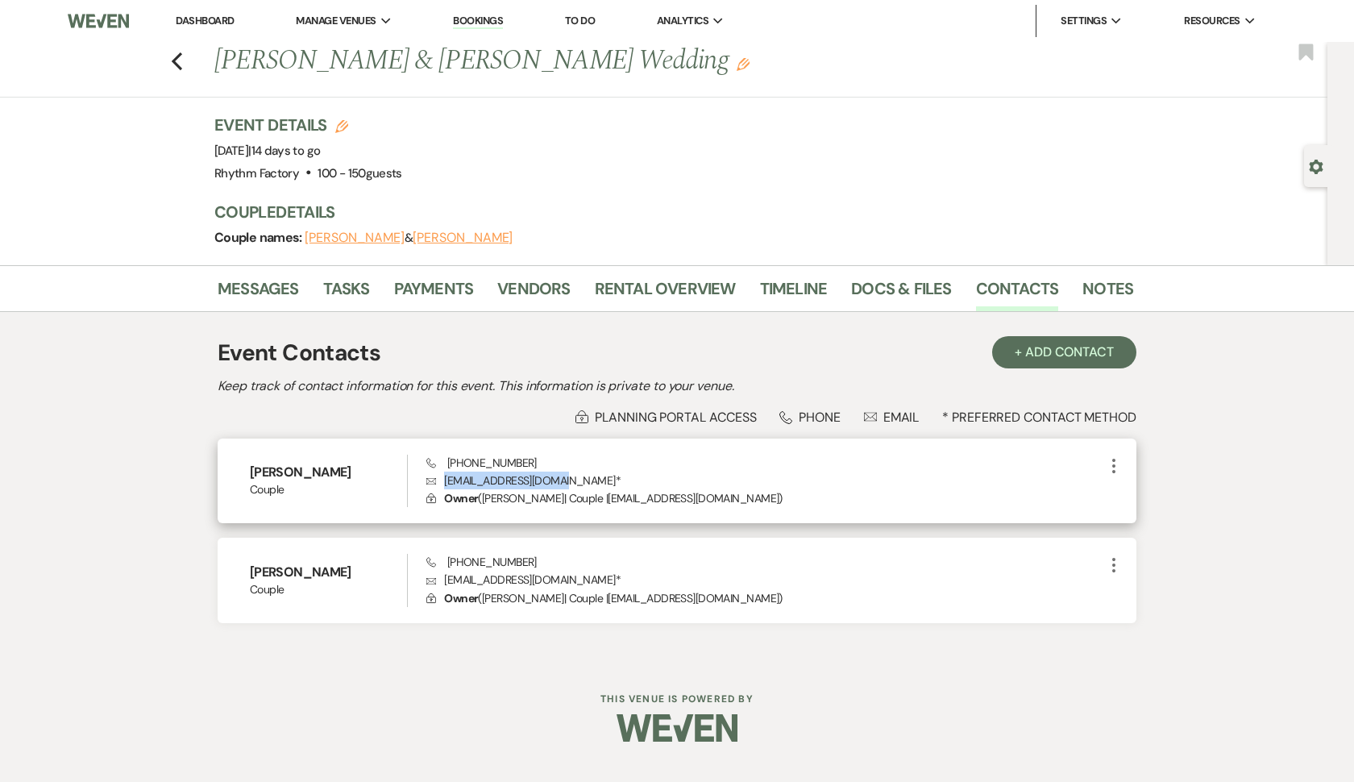  I want to click on div: Email, so click(892, 417).